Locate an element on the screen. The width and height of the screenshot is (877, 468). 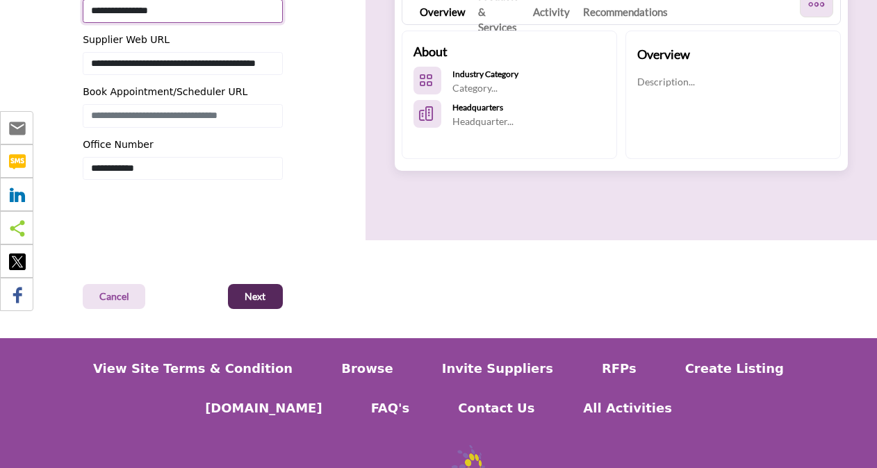
button: HeadQuarters is located at coordinates (427, 114).